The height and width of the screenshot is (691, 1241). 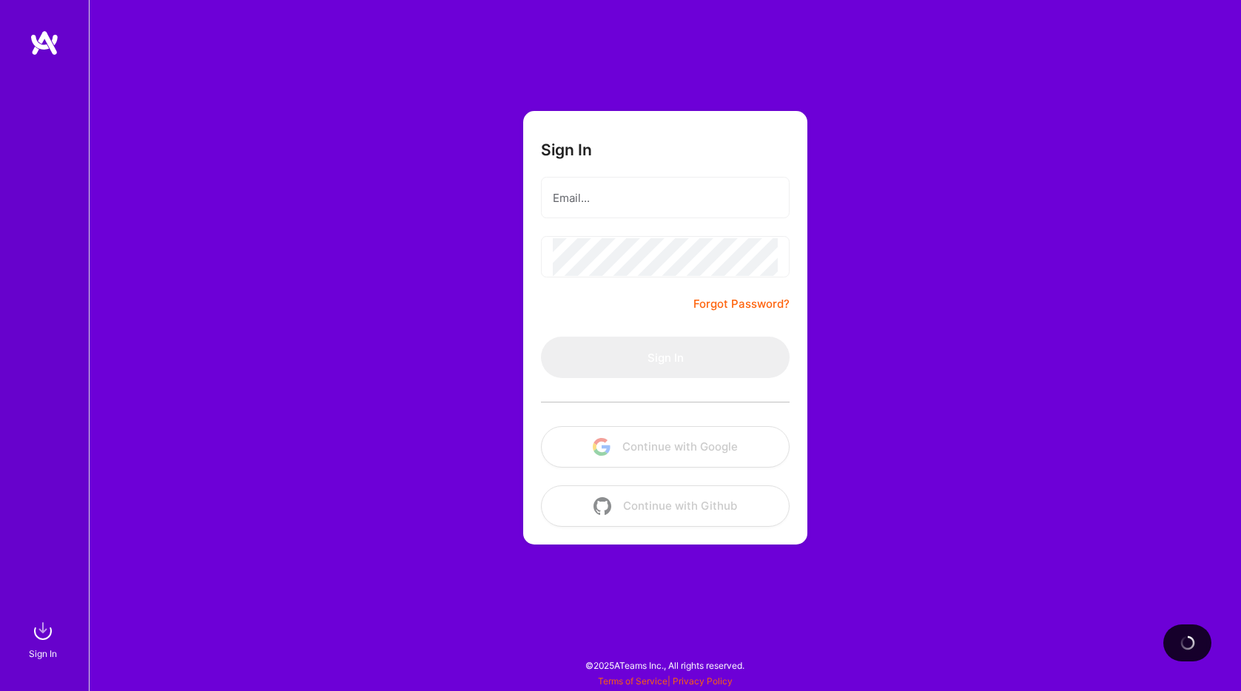 I want to click on img: logo, so click(x=44, y=43).